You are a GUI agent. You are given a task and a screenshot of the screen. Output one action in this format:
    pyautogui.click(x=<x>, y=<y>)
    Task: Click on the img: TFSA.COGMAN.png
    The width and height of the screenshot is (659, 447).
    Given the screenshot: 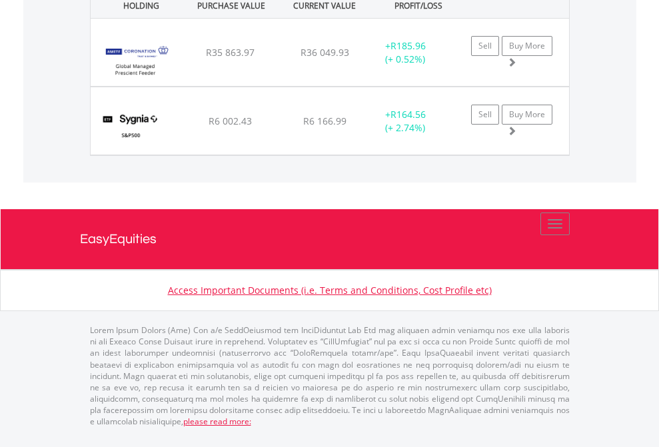 What is the action you would take?
    pyautogui.click(x=135, y=59)
    